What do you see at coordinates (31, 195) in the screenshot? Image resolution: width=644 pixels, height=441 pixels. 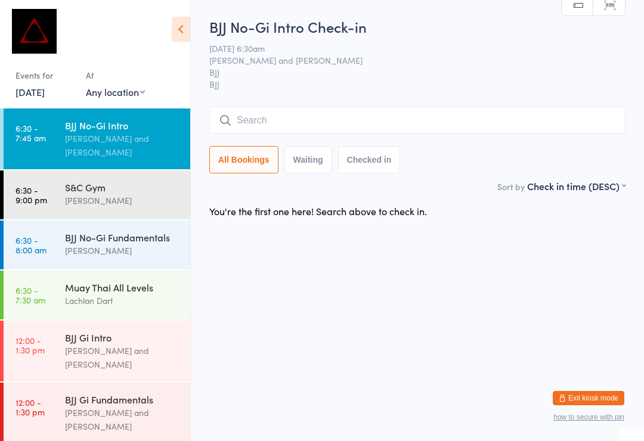 I see `time: 6:30 - 9:00 pm` at bounding box center [31, 195].